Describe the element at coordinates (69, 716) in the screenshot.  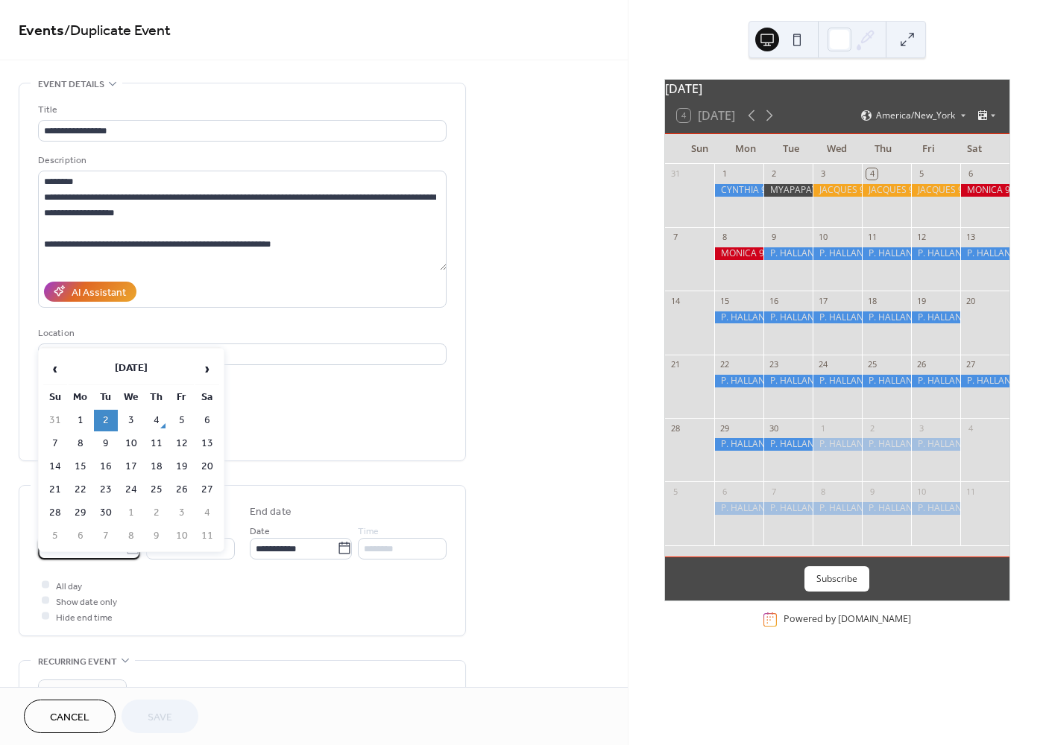
I see `a: Cancel` at that location.